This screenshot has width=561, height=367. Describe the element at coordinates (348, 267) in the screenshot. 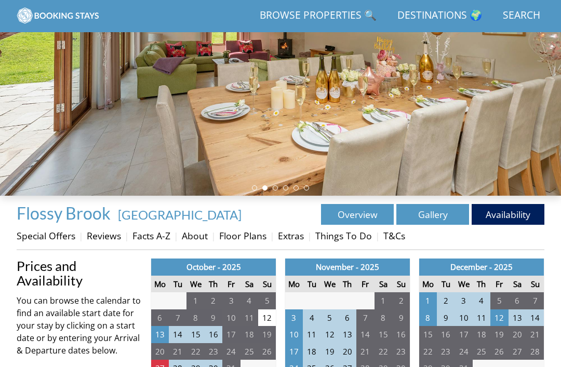

I see `th: November - 2025` at that location.